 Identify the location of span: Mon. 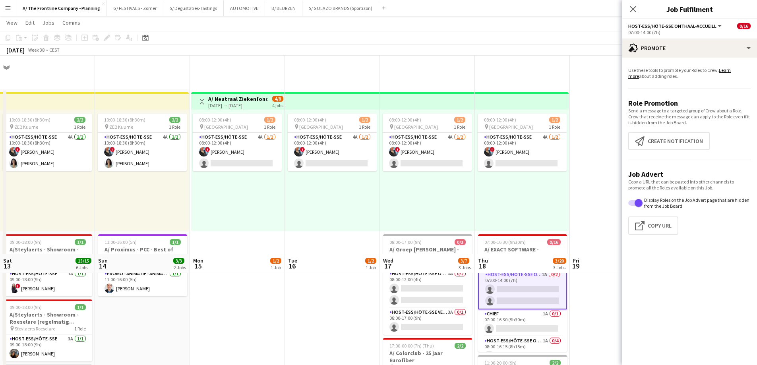
(198, 261).